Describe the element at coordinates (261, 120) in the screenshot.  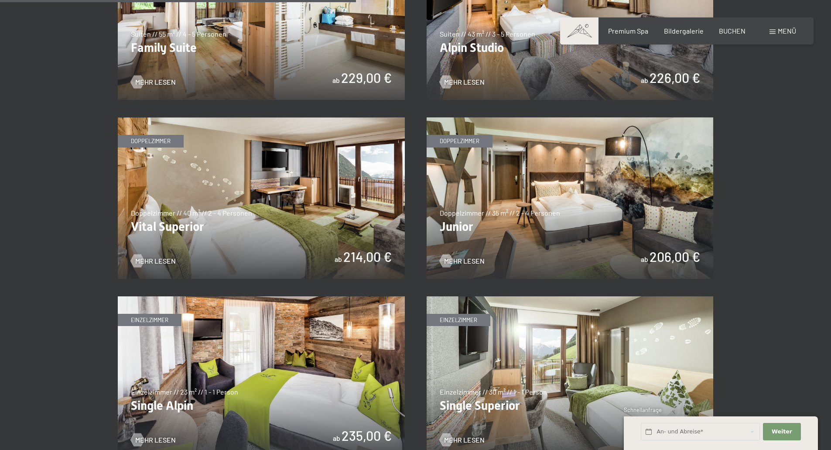
I see `a: Vital Superior` at that location.